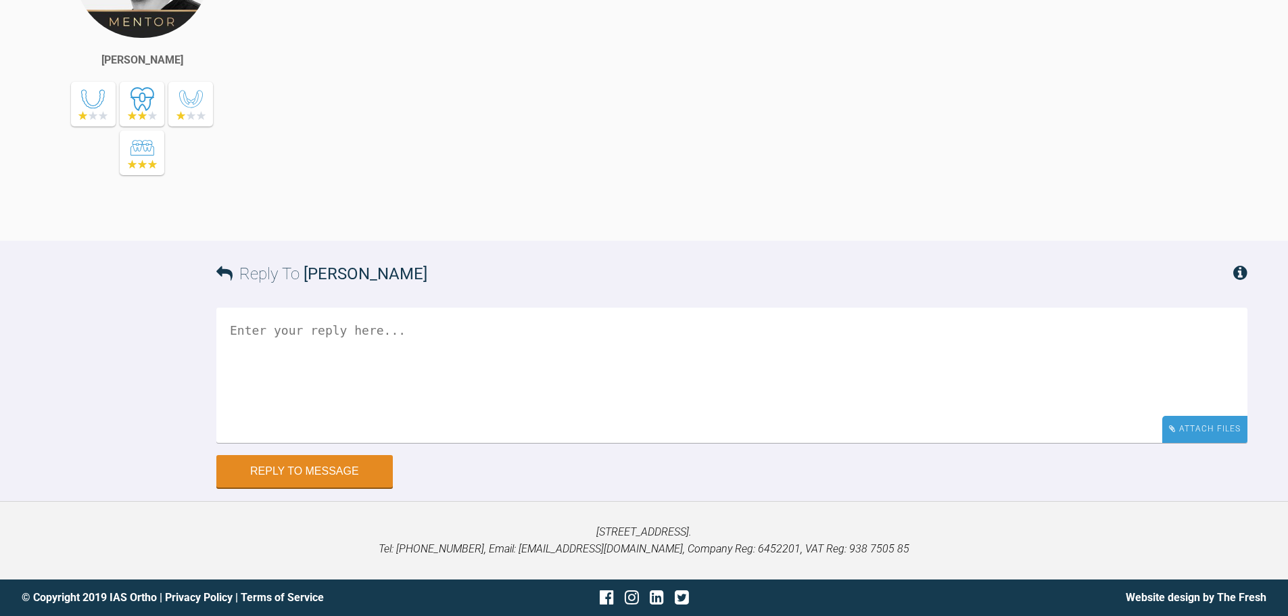 Image resolution: width=1288 pixels, height=616 pixels. I want to click on a: Website design by The Fresh, so click(1196, 597).